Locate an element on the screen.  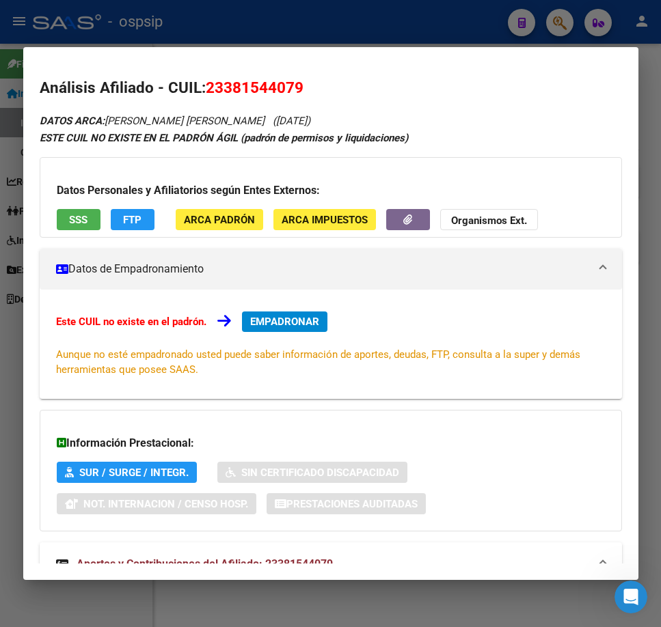
mat-expansion-panel-header: Aportes y Contribuciones del Afiliado: 23381544079 is located at coordinates (331, 564).